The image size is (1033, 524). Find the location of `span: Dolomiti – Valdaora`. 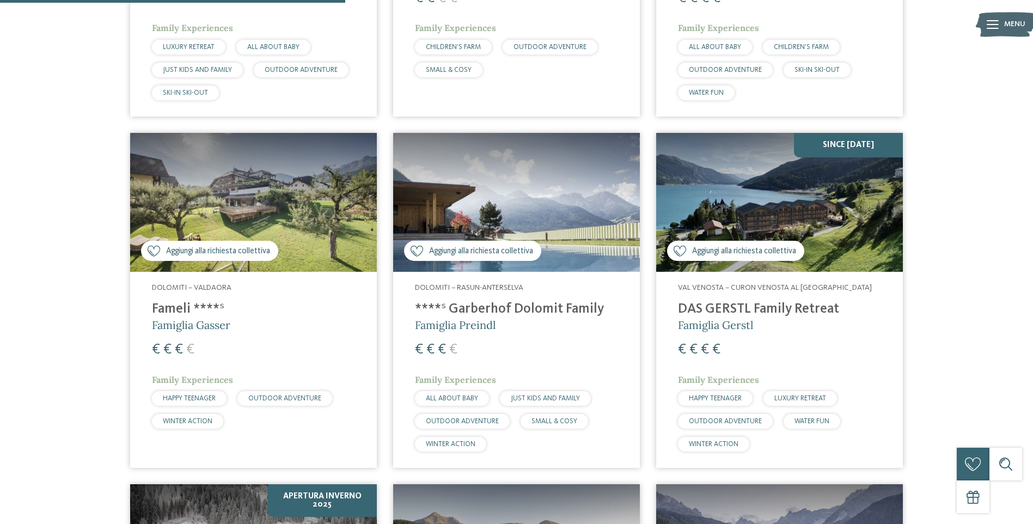

span: Dolomiti – Valdaora is located at coordinates (192, 287).